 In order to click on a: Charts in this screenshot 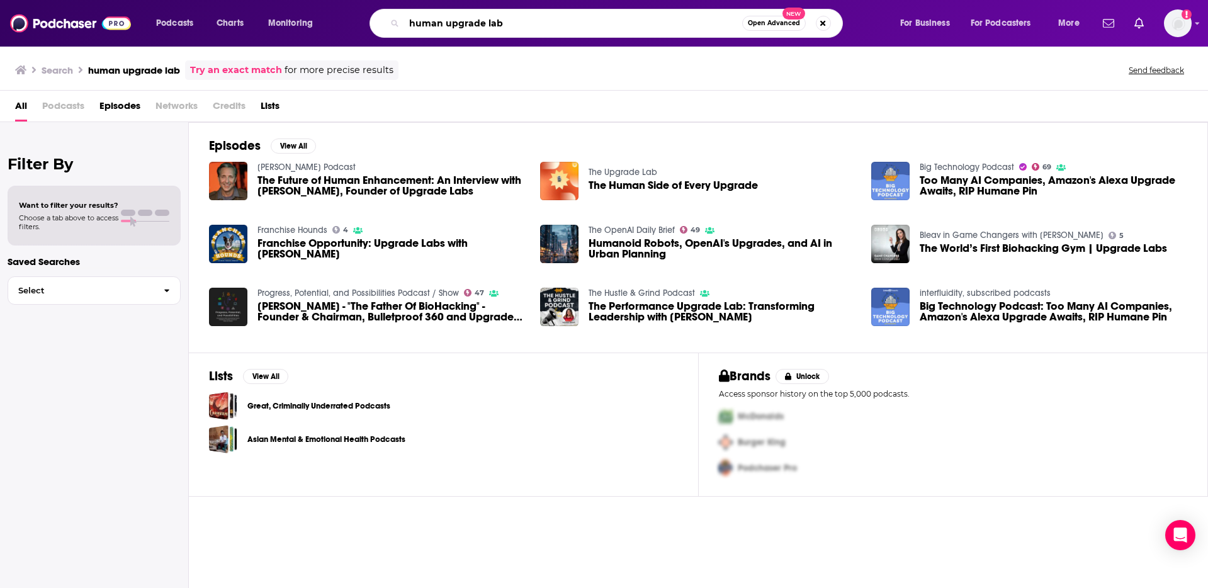, I will do `click(230, 23)`.